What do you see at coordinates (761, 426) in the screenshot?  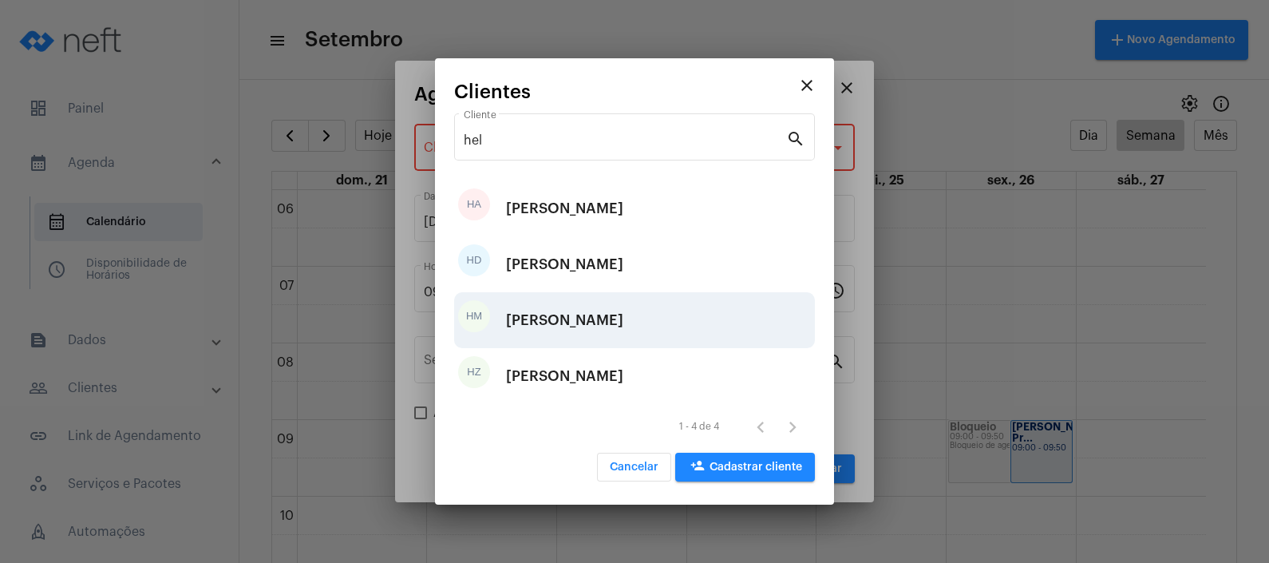 I see `button: Página anterior` at bounding box center [761, 426].